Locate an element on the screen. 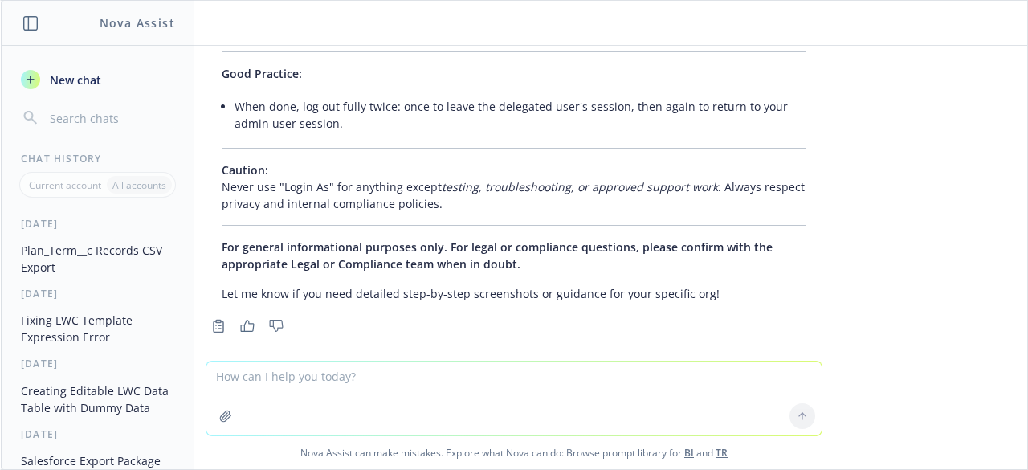 The height and width of the screenshot is (470, 1028). p: All accounts is located at coordinates (139, 185).